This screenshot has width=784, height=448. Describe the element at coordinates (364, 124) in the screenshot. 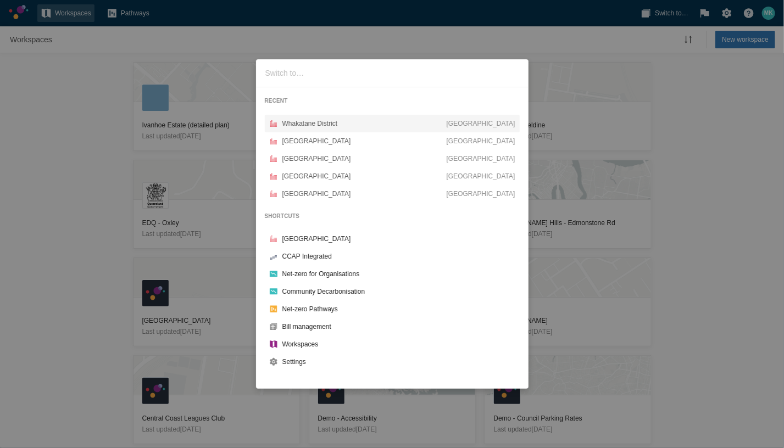

I see `div: Whakatane District` at that location.